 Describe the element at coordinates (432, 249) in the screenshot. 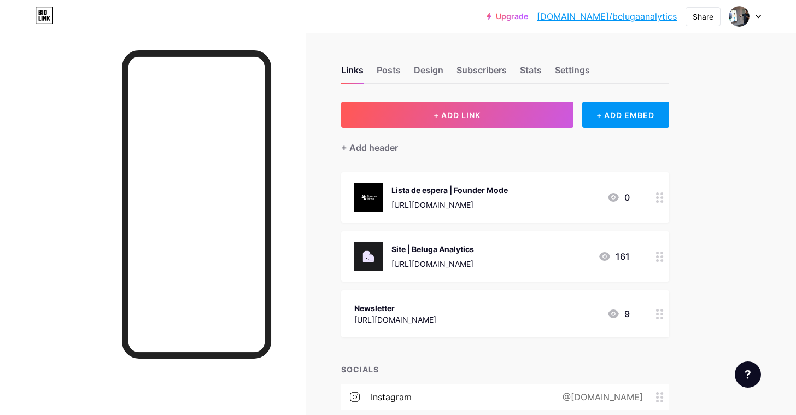

I see `div: Site | Beluga Analytics` at that location.